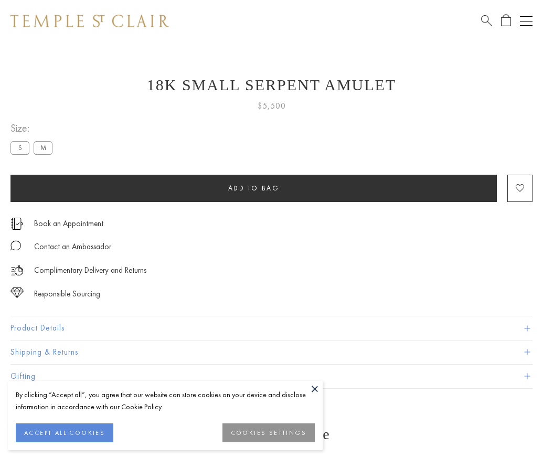 This screenshot has width=543, height=458. I want to click on p: Complimentary Delivery and Returns, so click(90, 270).